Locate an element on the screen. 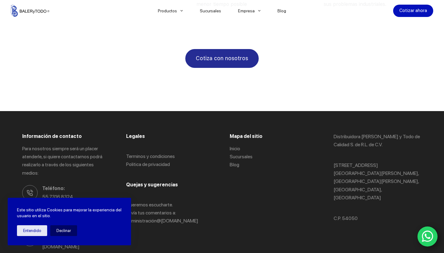 Image resolution: width=444 pixels, height=253 pixels. a: Terminos y condiciones is located at coordinates (151, 156).